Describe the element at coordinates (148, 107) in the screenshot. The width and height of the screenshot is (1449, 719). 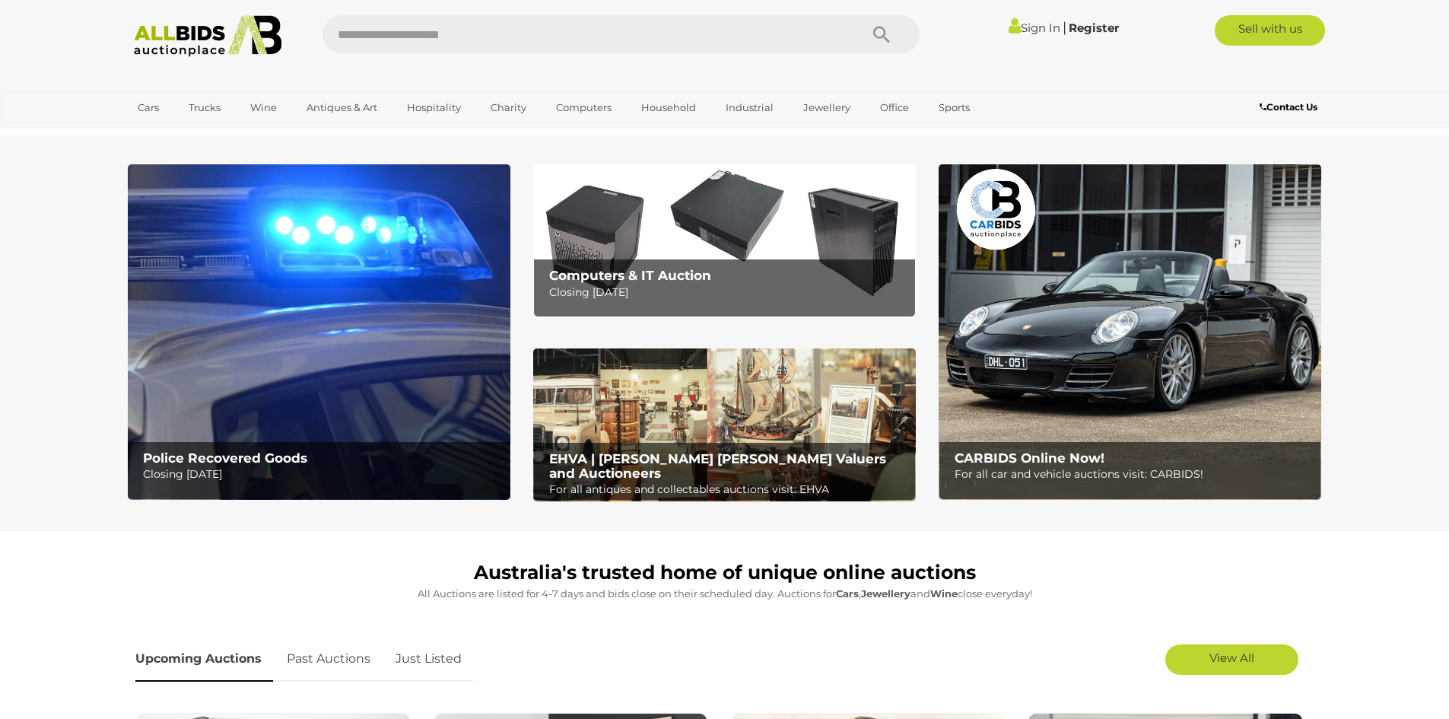
I see `a: Cars` at that location.